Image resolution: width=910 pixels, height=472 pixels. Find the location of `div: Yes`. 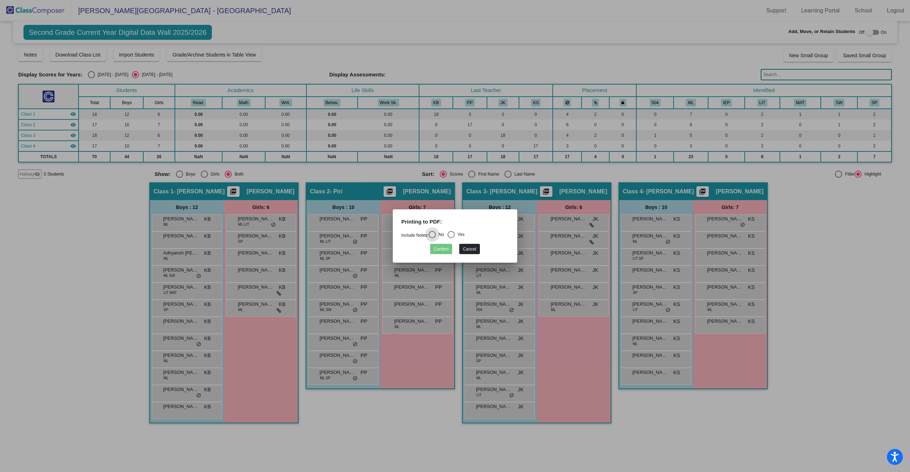

div: Yes is located at coordinates (460, 235).